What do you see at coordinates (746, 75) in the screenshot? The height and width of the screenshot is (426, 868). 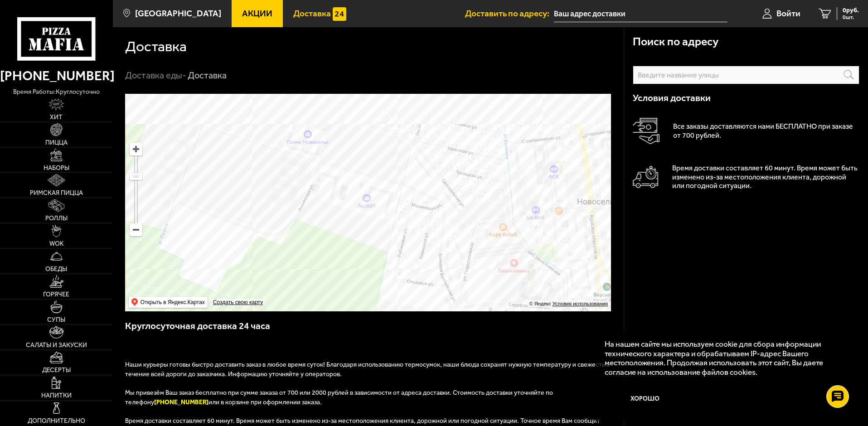 I see `input: Введите название улицы` at bounding box center [746, 75].